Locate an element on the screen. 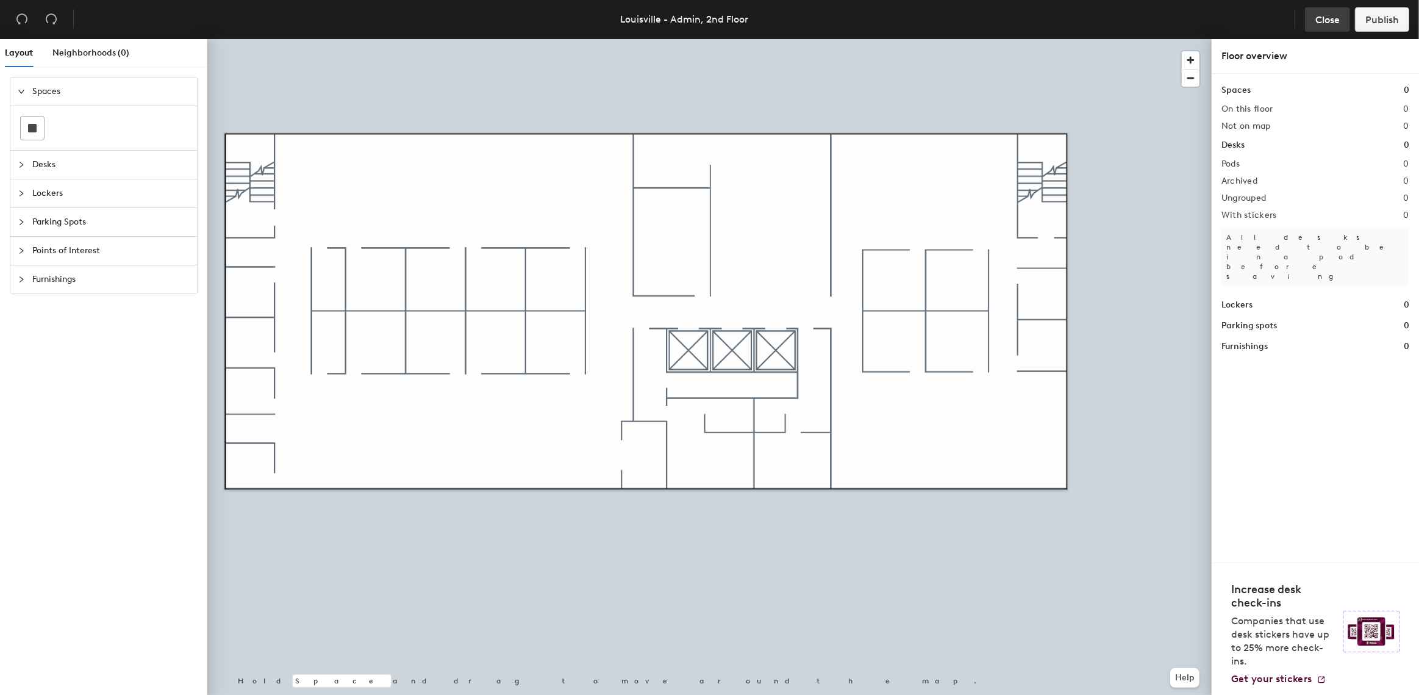 Image resolution: width=1419 pixels, height=695 pixels. button: Redo (⌘ + ⇧ + Z) is located at coordinates (51, 20).